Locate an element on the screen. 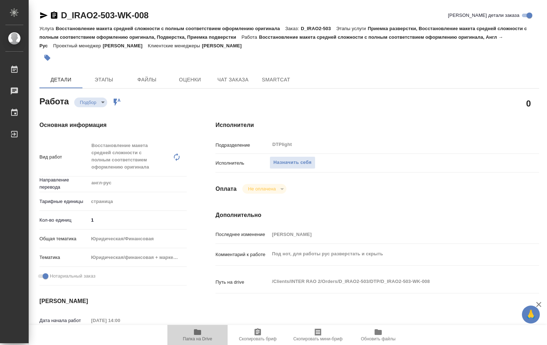  h4: Исполнители is located at coordinates (377, 125).